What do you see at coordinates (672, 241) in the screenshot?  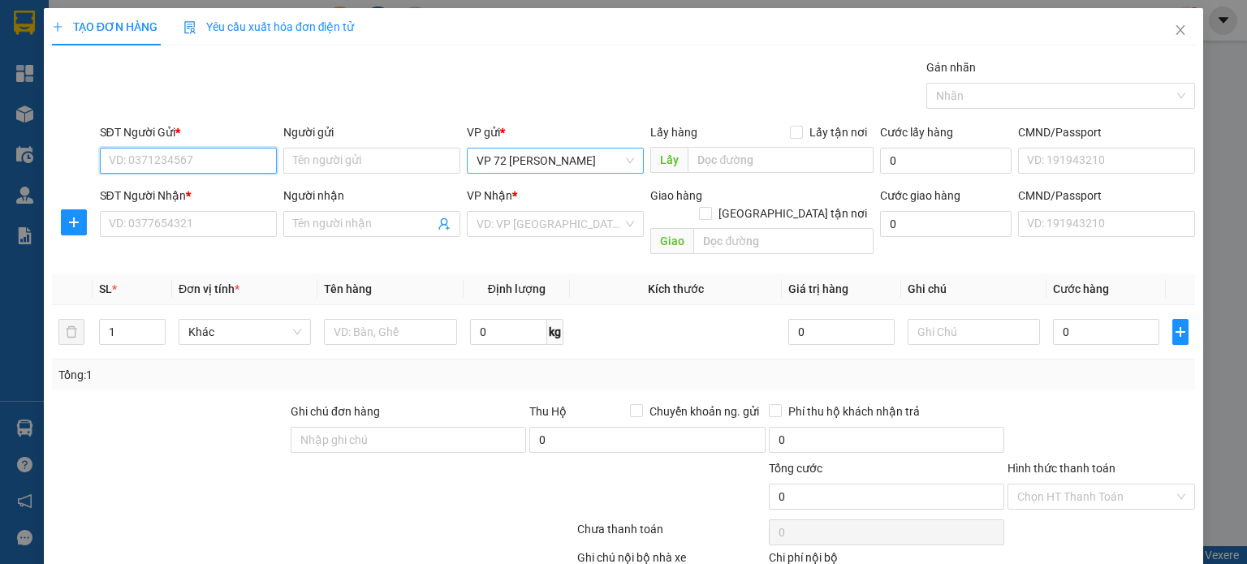 I see `span: Giao` at bounding box center [672, 241].